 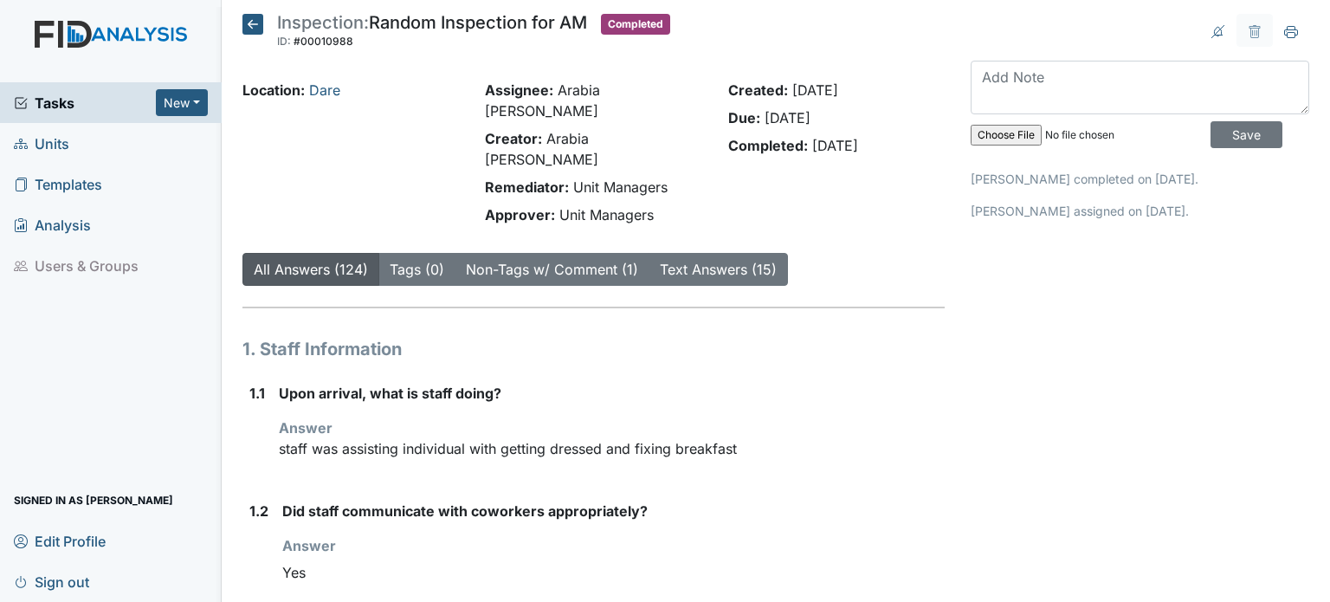 What do you see at coordinates (432, 33) in the screenshot?
I see `div: Random Inspection for AM` at bounding box center [432, 33].